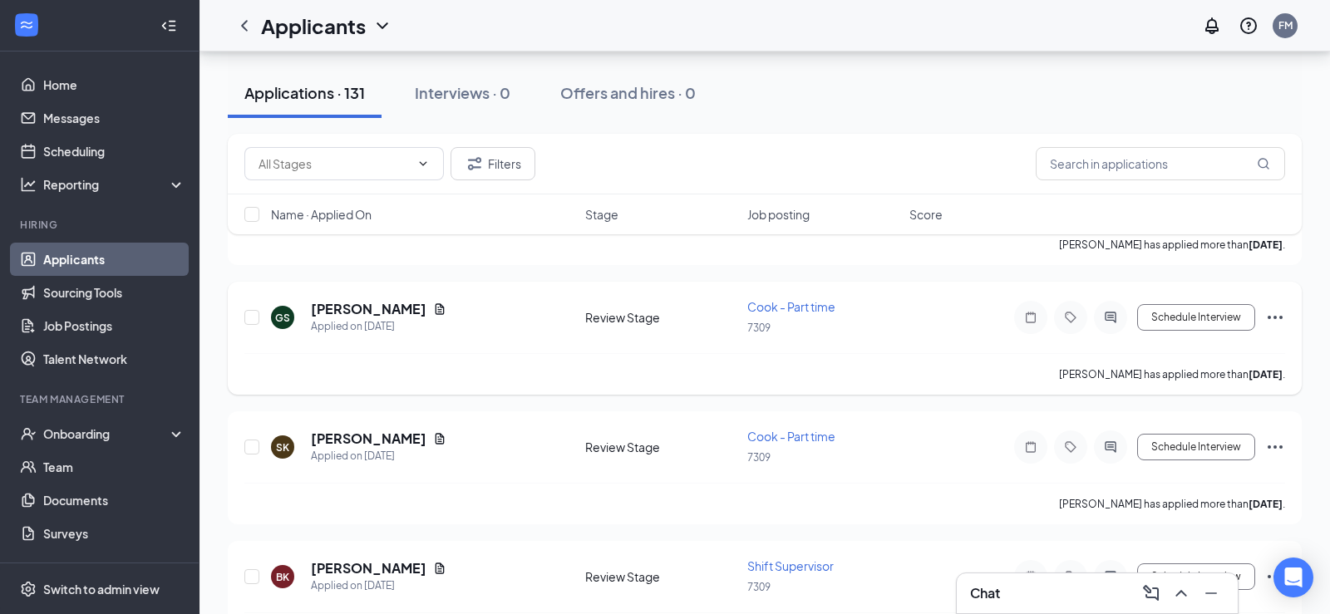 This screenshot has height=614, width=1330. What do you see at coordinates (283, 577) in the screenshot?
I see `div: BK` at bounding box center [283, 577].